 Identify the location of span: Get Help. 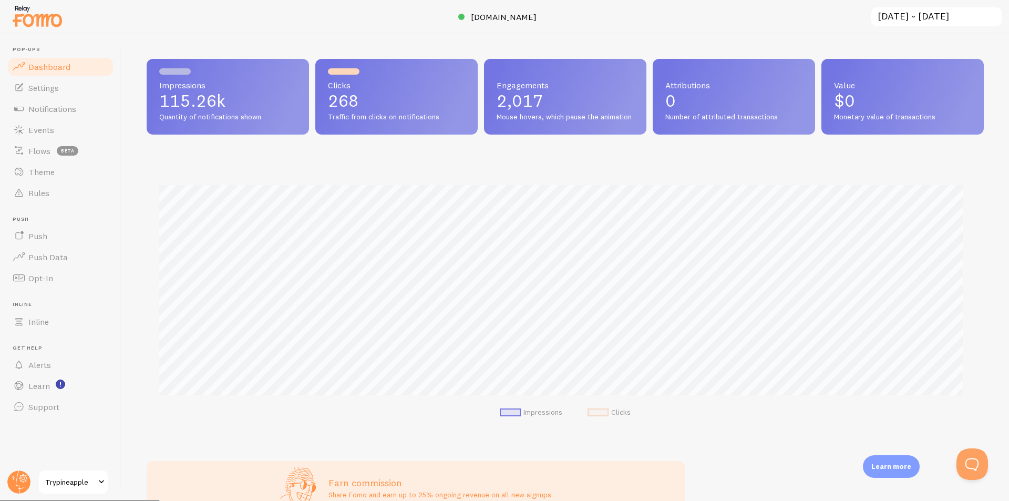
(64, 348).